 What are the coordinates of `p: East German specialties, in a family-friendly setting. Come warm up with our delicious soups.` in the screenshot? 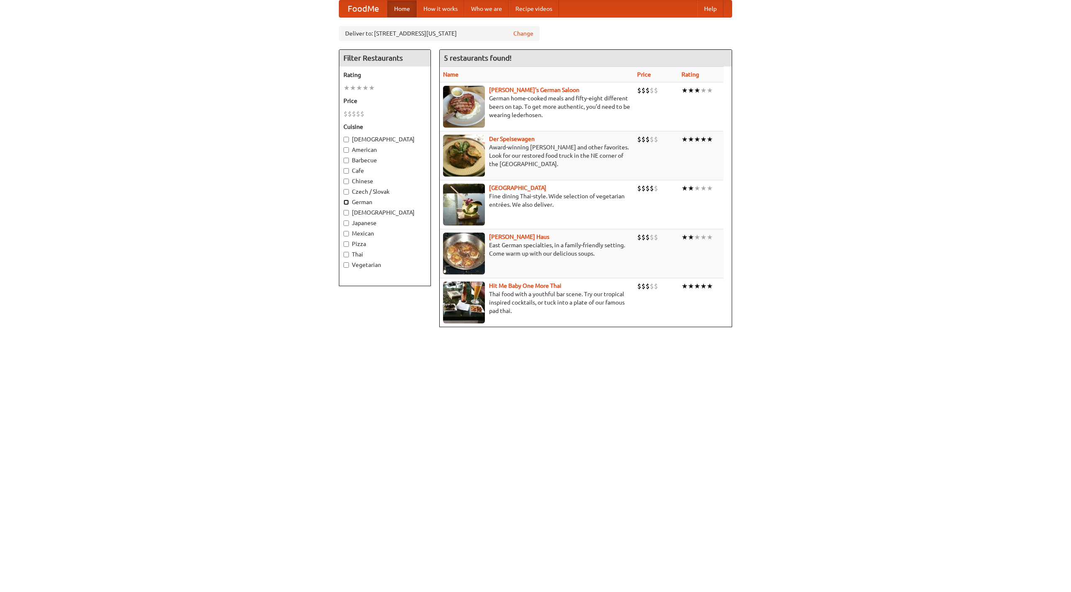 It's located at (537, 249).